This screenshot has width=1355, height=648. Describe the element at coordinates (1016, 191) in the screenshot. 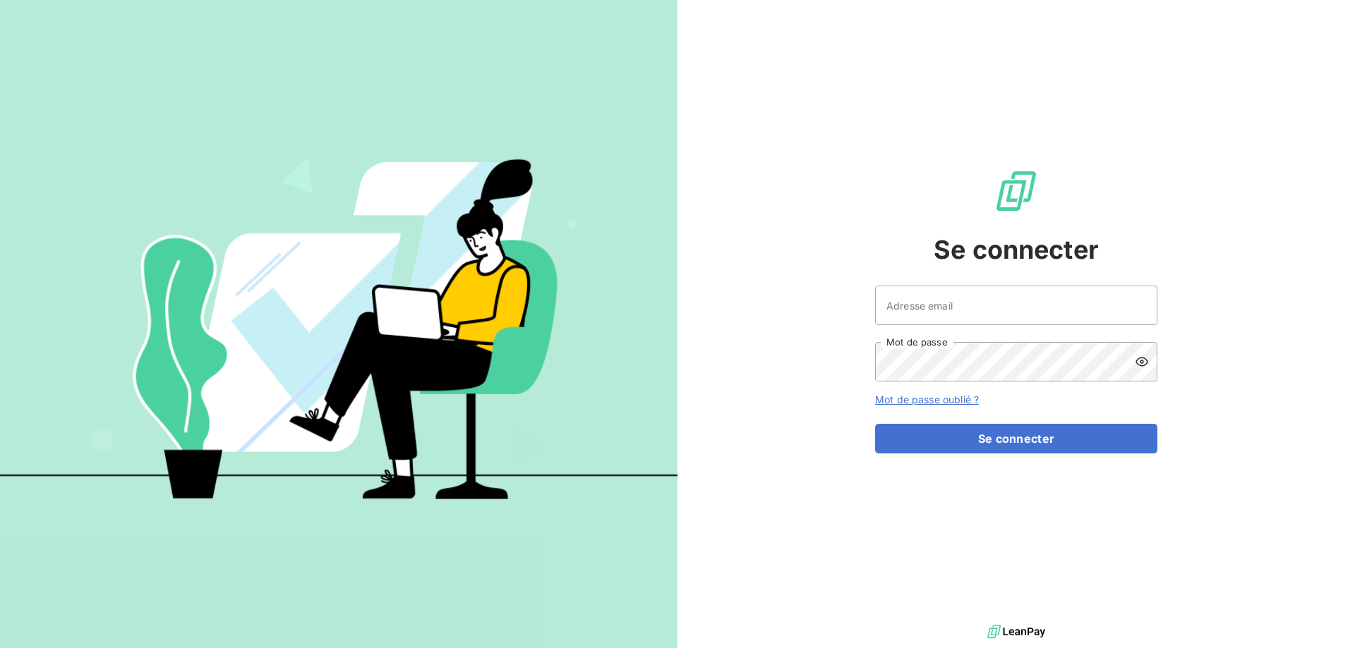

I see `img: Logo LeanPay` at that location.